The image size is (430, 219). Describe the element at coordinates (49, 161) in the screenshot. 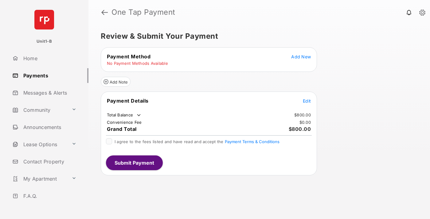

I see `a: Contact Property` at that location.